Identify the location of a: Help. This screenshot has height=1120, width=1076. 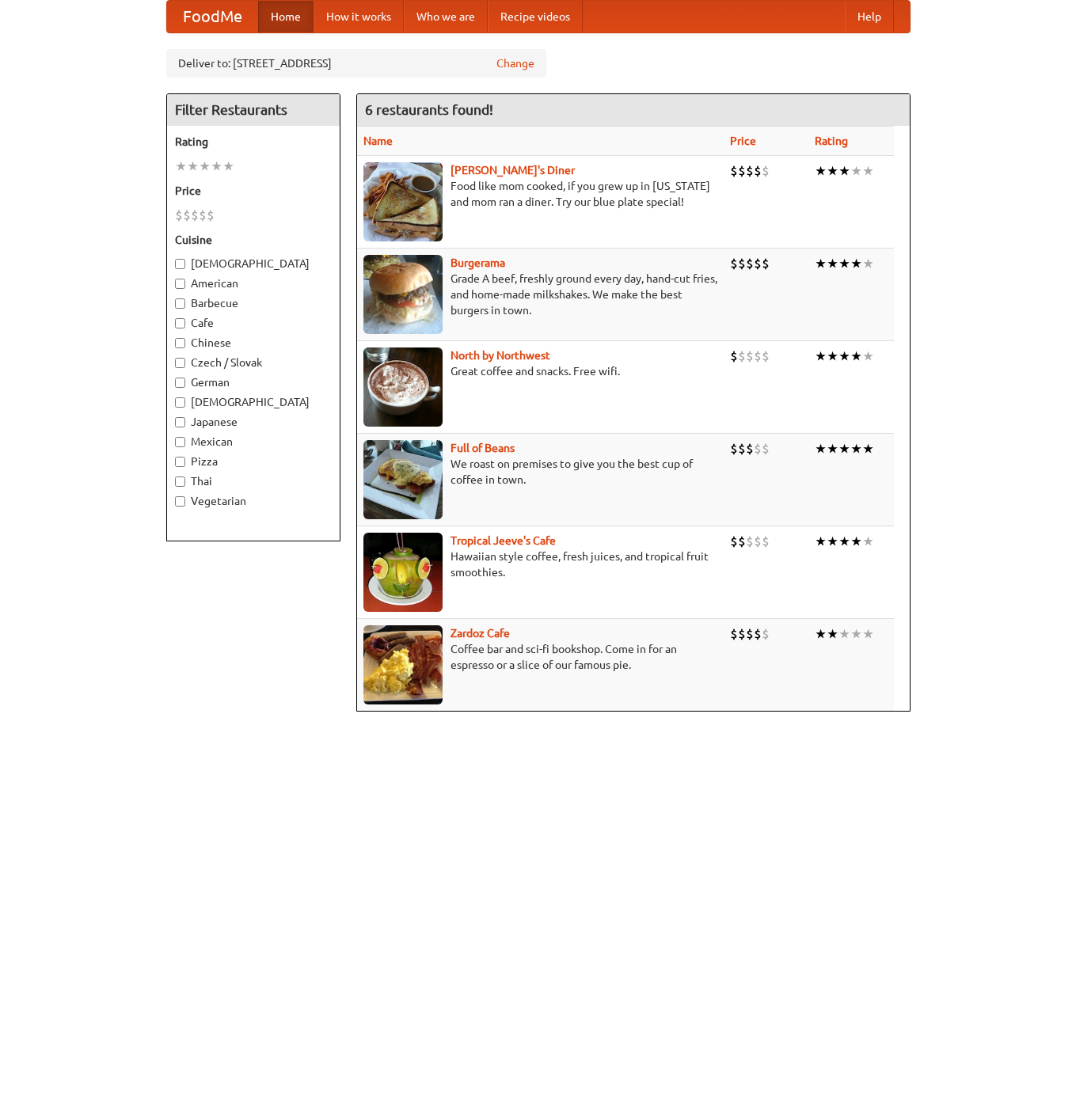
(869, 16).